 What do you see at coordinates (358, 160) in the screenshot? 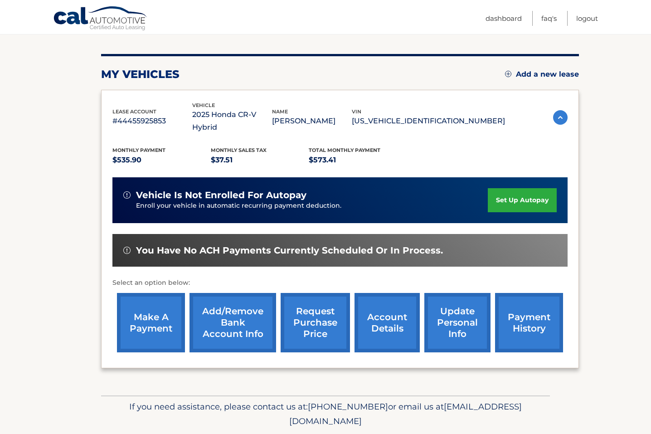
I see `p: $573.41` at bounding box center [358, 160].